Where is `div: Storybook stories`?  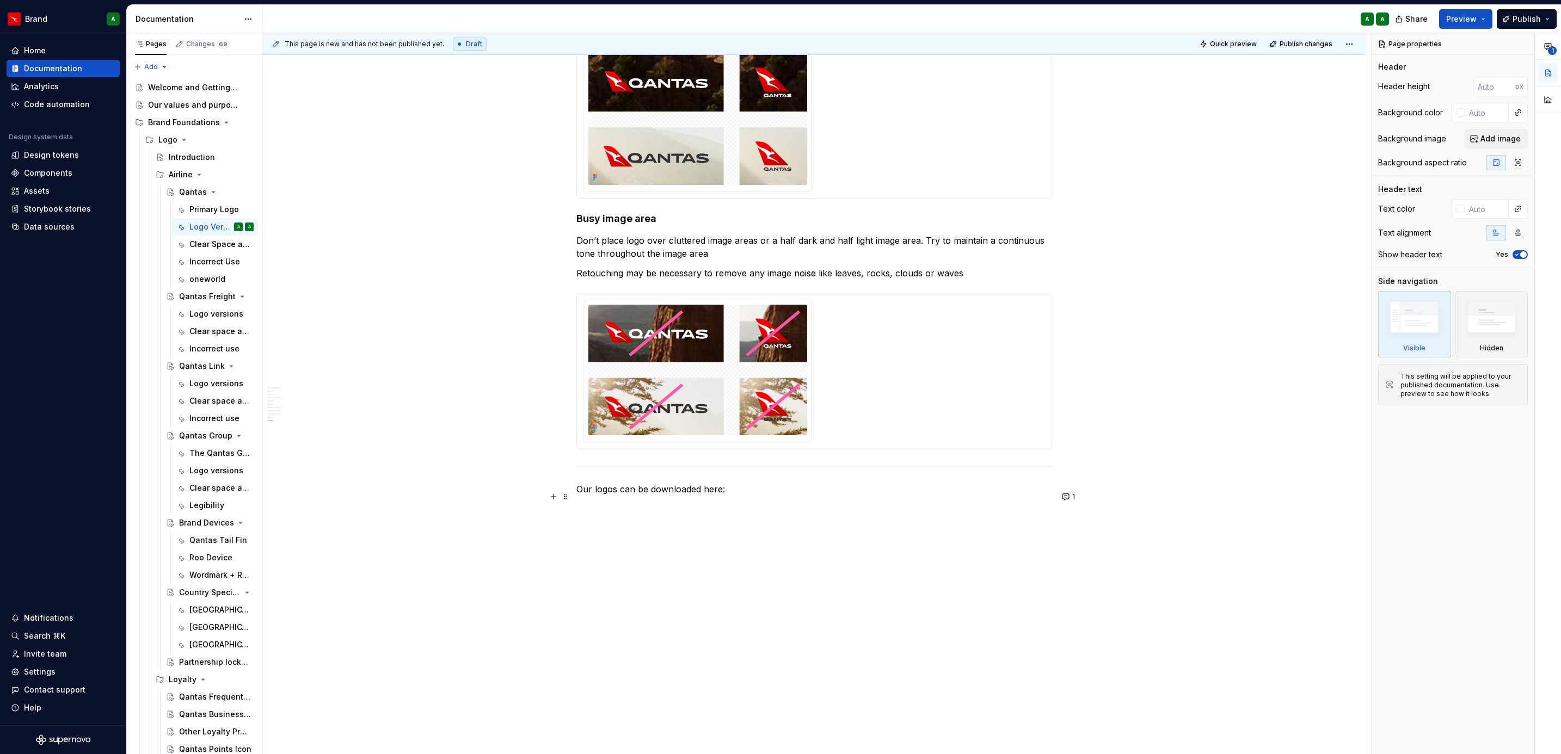 div: Storybook stories is located at coordinates (57, 209).